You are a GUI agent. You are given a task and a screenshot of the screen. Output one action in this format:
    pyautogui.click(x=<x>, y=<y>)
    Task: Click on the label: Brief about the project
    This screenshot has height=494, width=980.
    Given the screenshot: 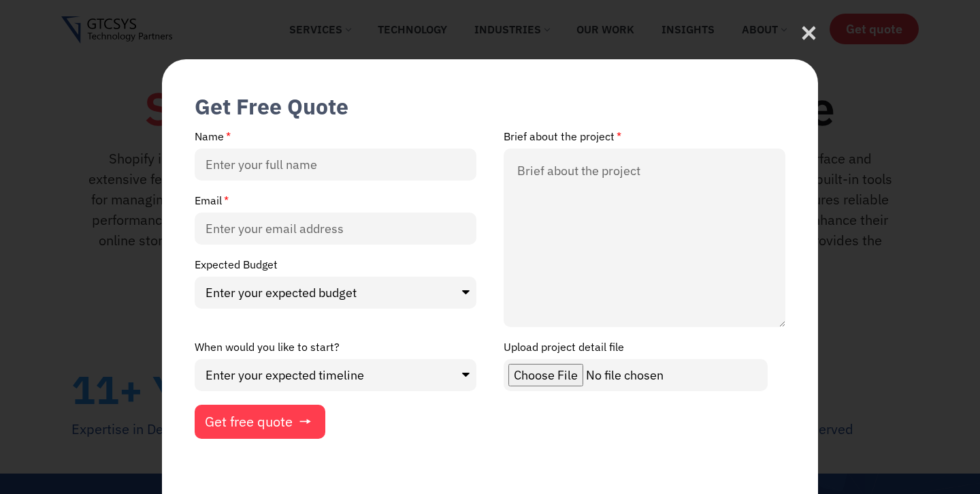 What is the action you would take?
    pyautogui.click(x=562, y=140)
    